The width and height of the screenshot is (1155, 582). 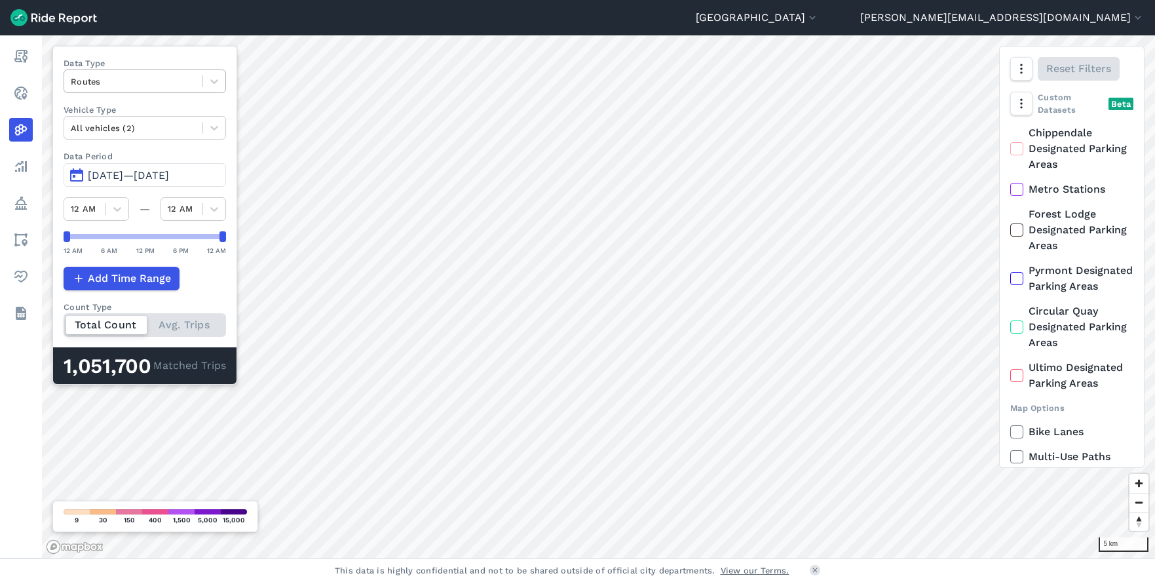 What do you see at coordinates (54, 18) in the screenshot?
I see `img: Ride Report` at bounding box center [54, 18].